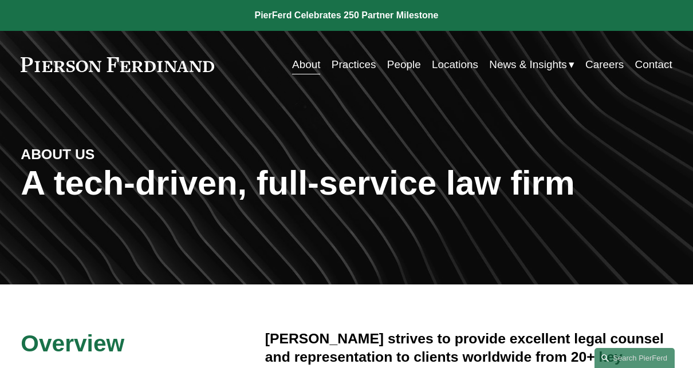  What do you see at coordinates (354, 65) in the screenshot?
I see `a: Practices` at bounding box center [354, 65].